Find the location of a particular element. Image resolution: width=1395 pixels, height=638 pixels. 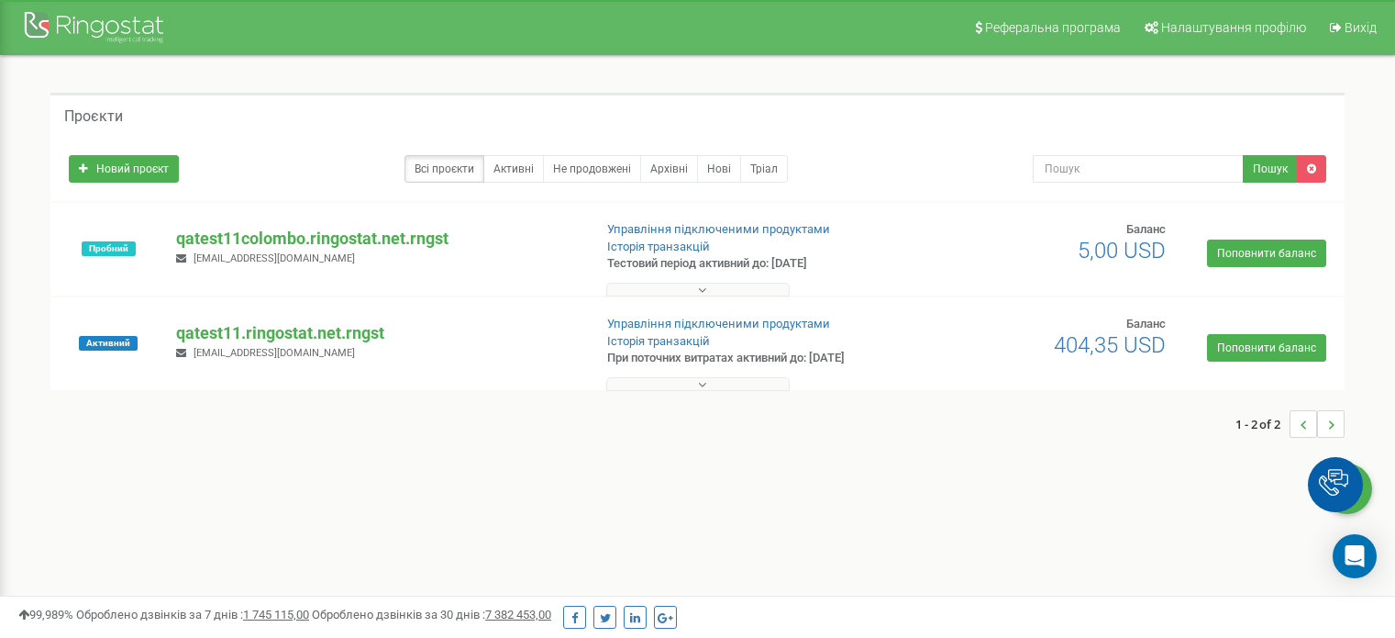

a: Архівні is located at coordinates (669, 169).